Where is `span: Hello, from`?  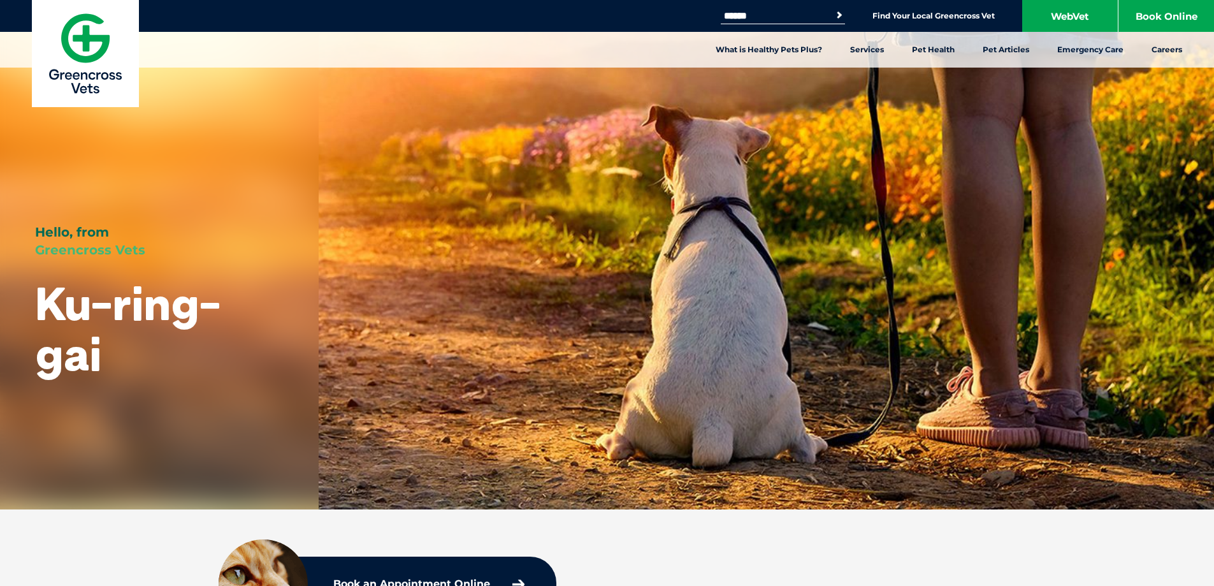
span: Hello, from is located at coordinates (72, 232).